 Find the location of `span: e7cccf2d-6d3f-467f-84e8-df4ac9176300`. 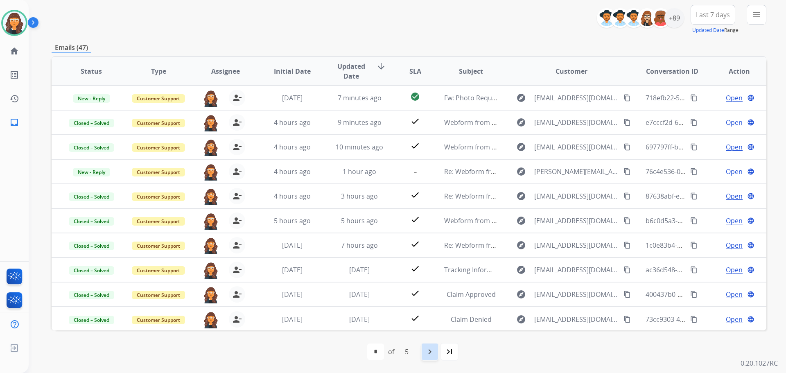

span: e7cccf2d-6d3f-467f-84e8-df4ac9176300 is located at coordinates (705, 122).